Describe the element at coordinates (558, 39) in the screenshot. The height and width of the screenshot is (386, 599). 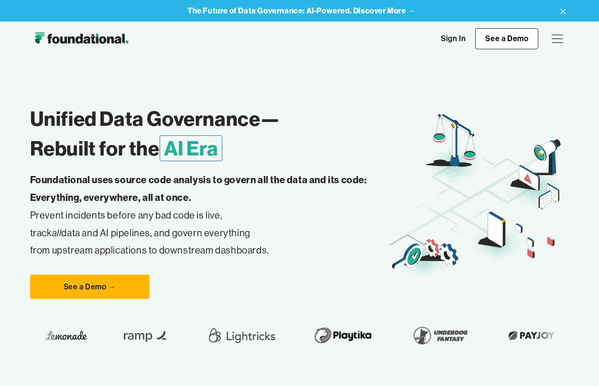
I see `div: menu` at that location.